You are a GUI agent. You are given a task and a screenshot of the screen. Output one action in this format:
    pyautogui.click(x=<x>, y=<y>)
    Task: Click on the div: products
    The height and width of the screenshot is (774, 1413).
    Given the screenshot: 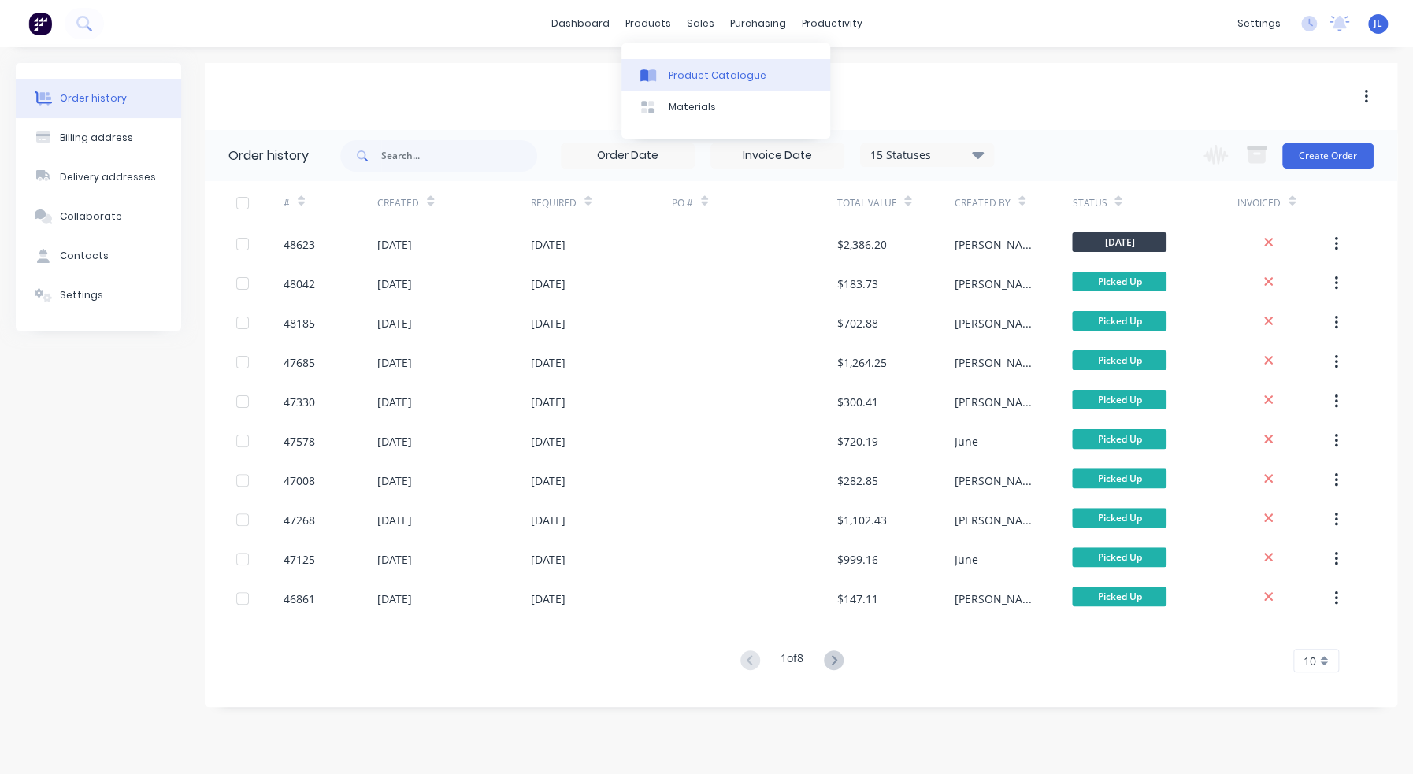 What is the action you would take?
    pyautogui.click(x=648, y=24)
    